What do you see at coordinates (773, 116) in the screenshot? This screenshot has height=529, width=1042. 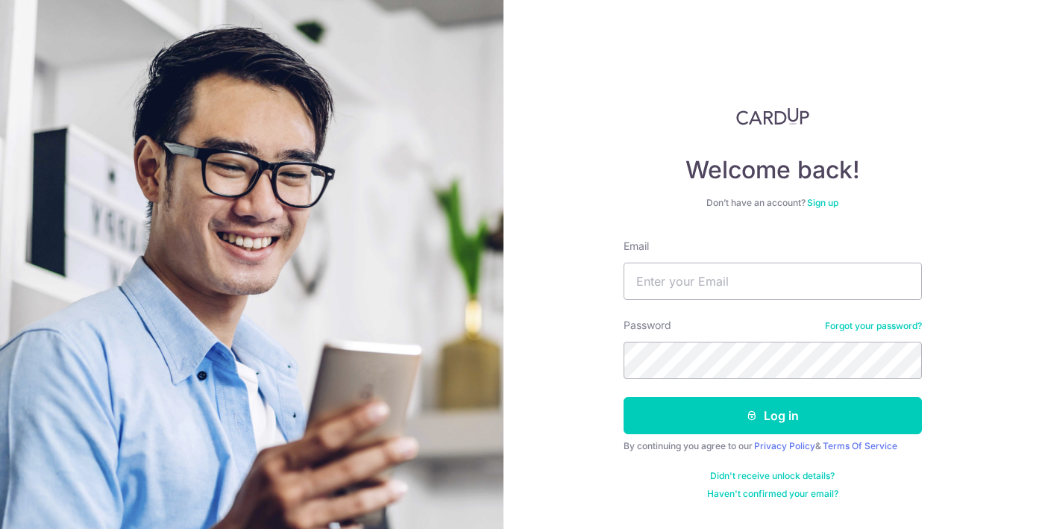 I see `img: CardUp Logo` at bounding box center [773, 116].